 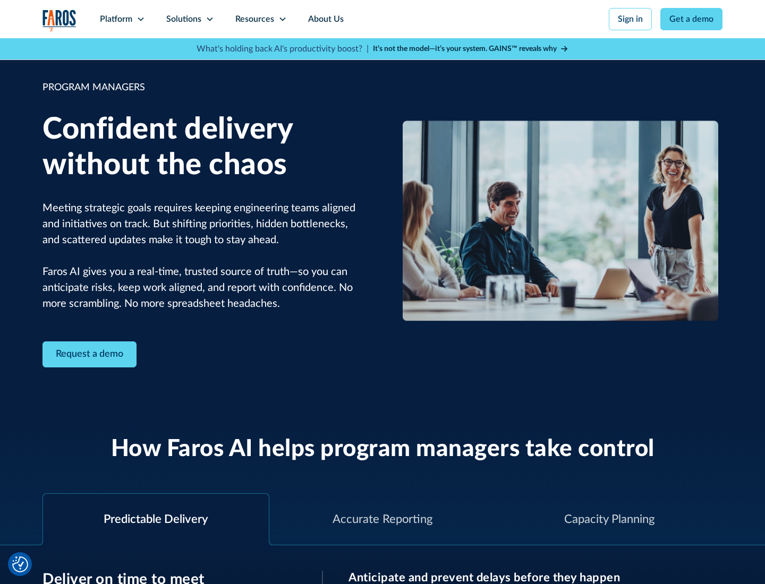 What do you see at coordinates (59, 20) in the screenshot?
I see `img: Logo of the analytics and reporting company Faros.` at bounding box center [59, 20].